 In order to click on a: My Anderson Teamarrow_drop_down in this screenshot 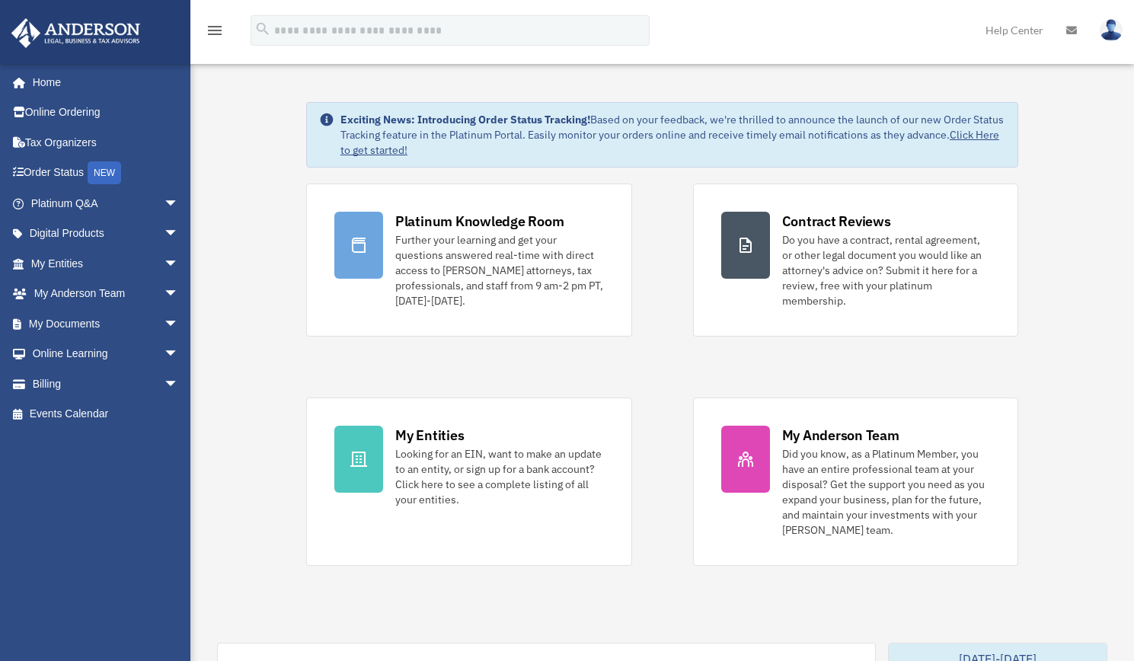, I will do `click(106, 294)`.